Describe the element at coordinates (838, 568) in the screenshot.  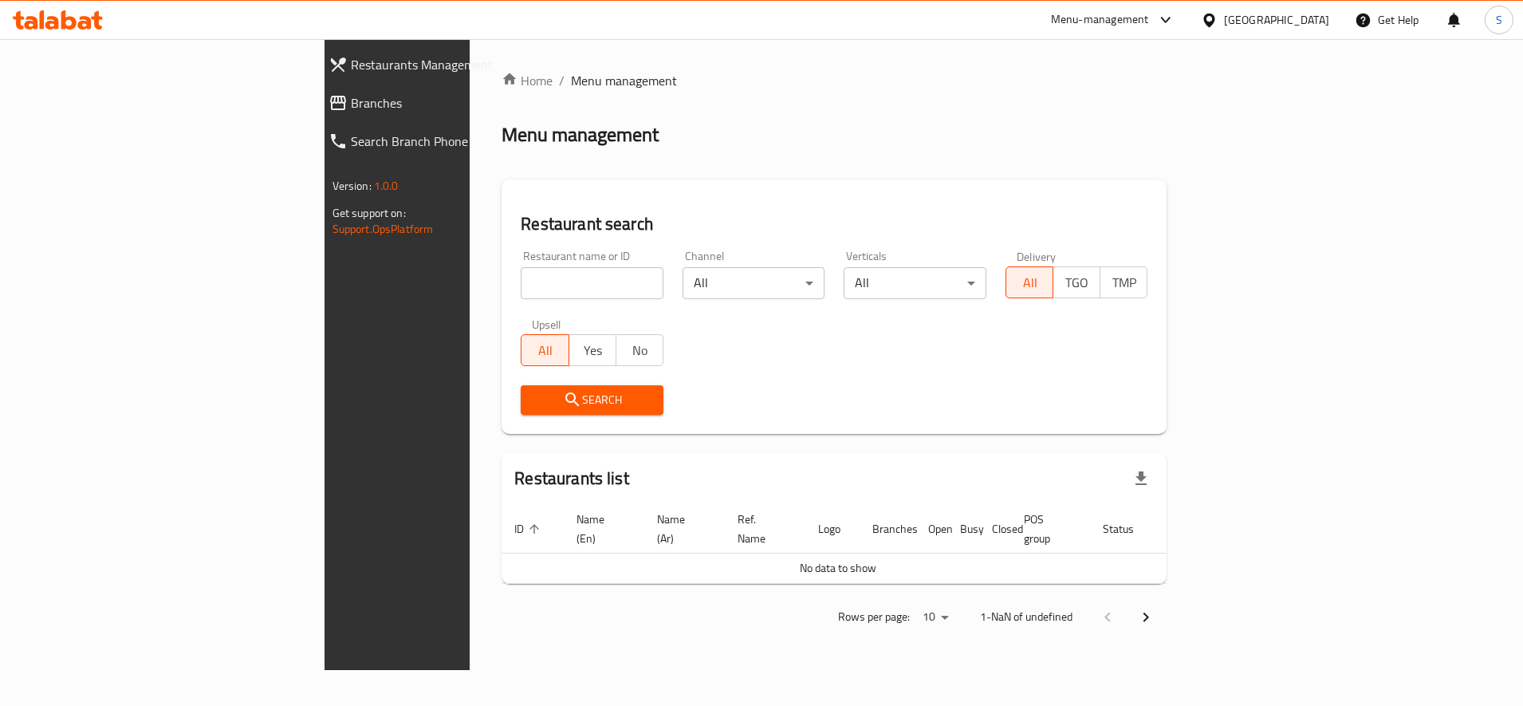
I see `span: No data to show` at that location.